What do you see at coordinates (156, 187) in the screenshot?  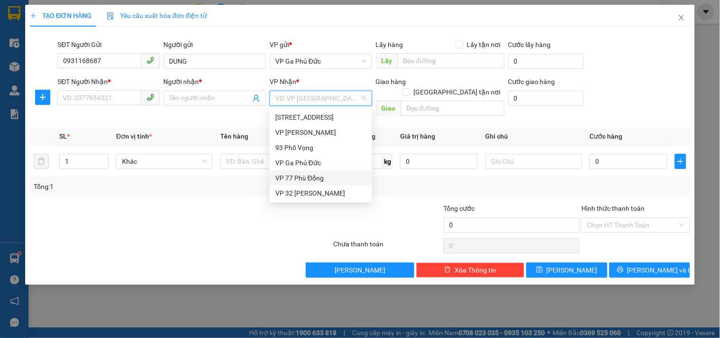 I see `div: Tổng: 1` at bounding box center [156, 187].